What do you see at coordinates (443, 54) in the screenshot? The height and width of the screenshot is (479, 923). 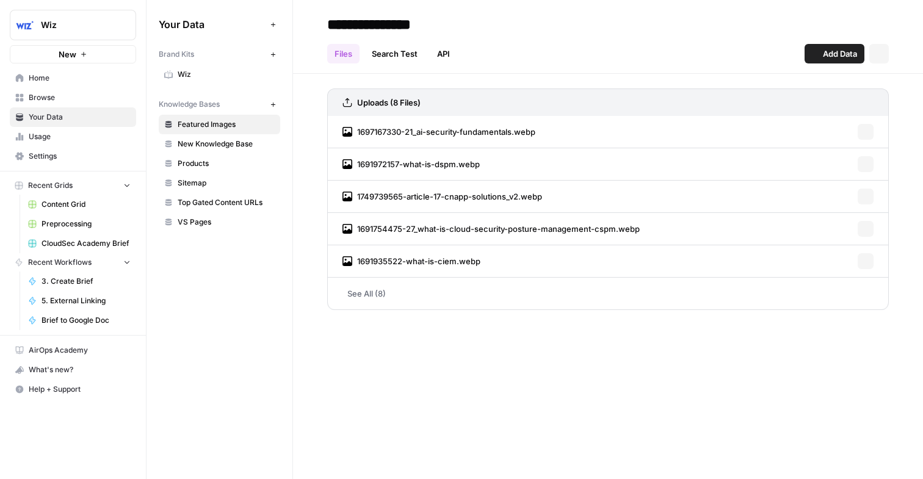 I see `a: API` at bounding box center [443, 54].